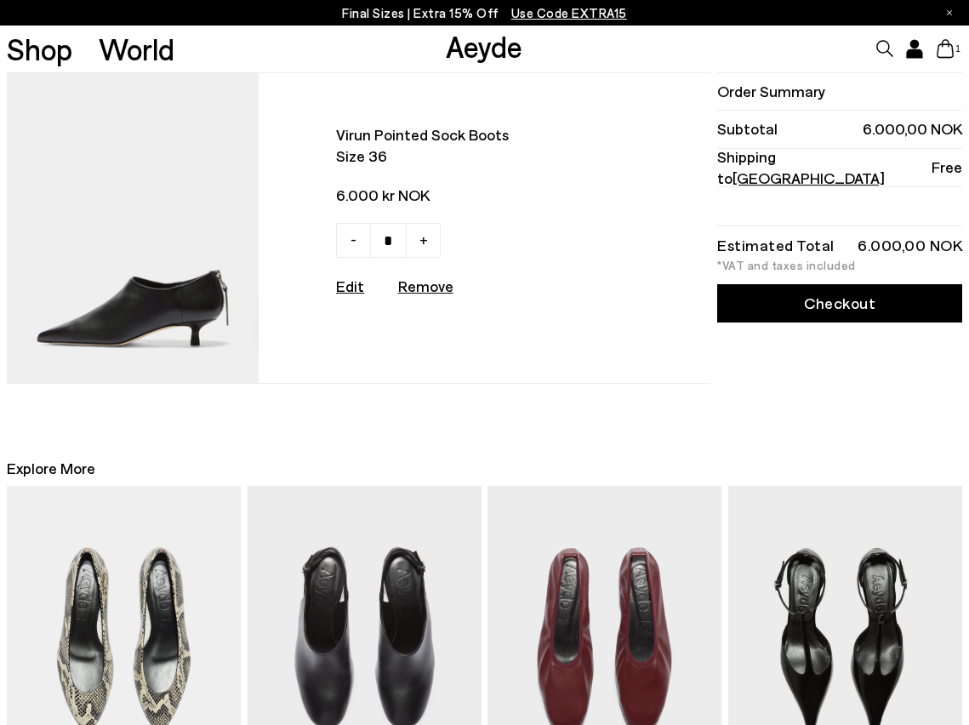 This screenshot has width=969, height=725. I want to click on a: Aeyde, so click(484, 46).